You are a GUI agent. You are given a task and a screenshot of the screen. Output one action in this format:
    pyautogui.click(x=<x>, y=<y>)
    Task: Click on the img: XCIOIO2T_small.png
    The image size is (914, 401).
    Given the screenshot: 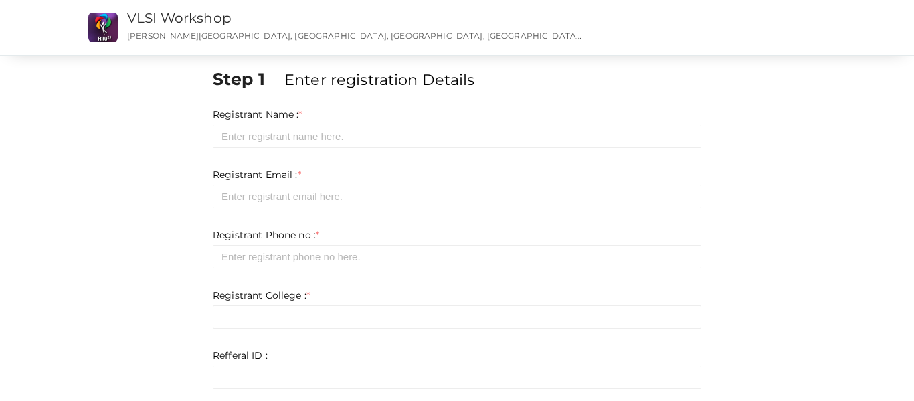 What is the action you would take?
    pyautogui.click(x=103, y=27)
    